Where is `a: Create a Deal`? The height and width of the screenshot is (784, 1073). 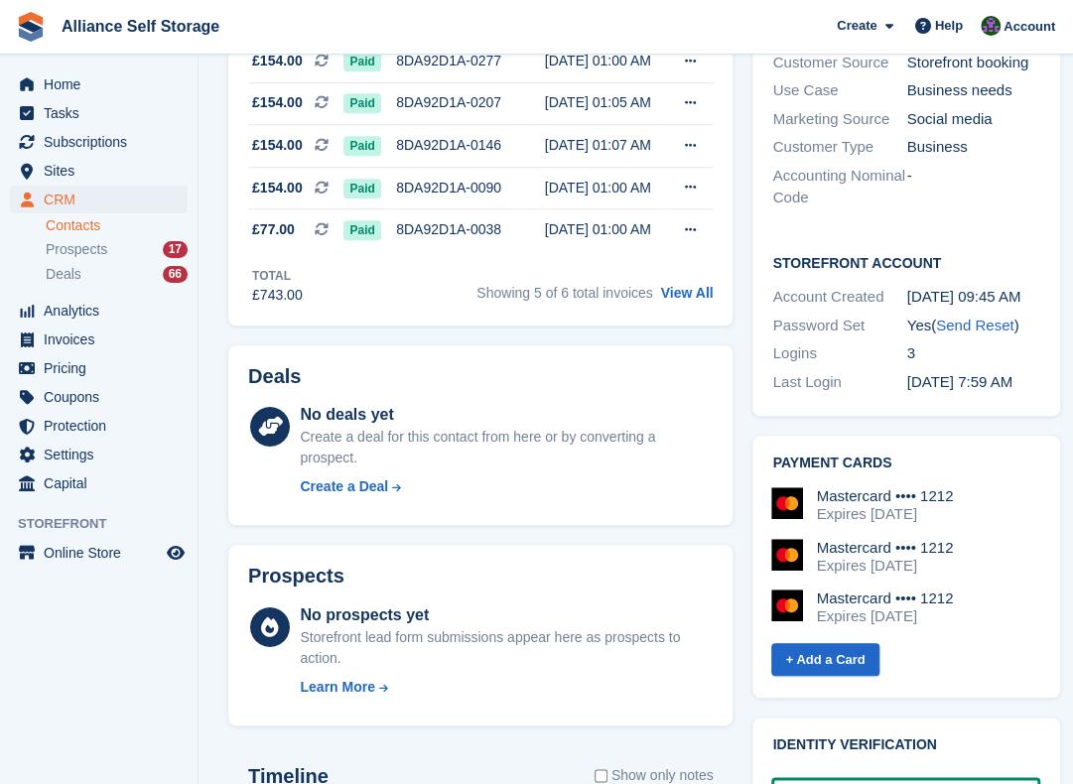 a: Create a Deal is located at coordinates (506, 487).